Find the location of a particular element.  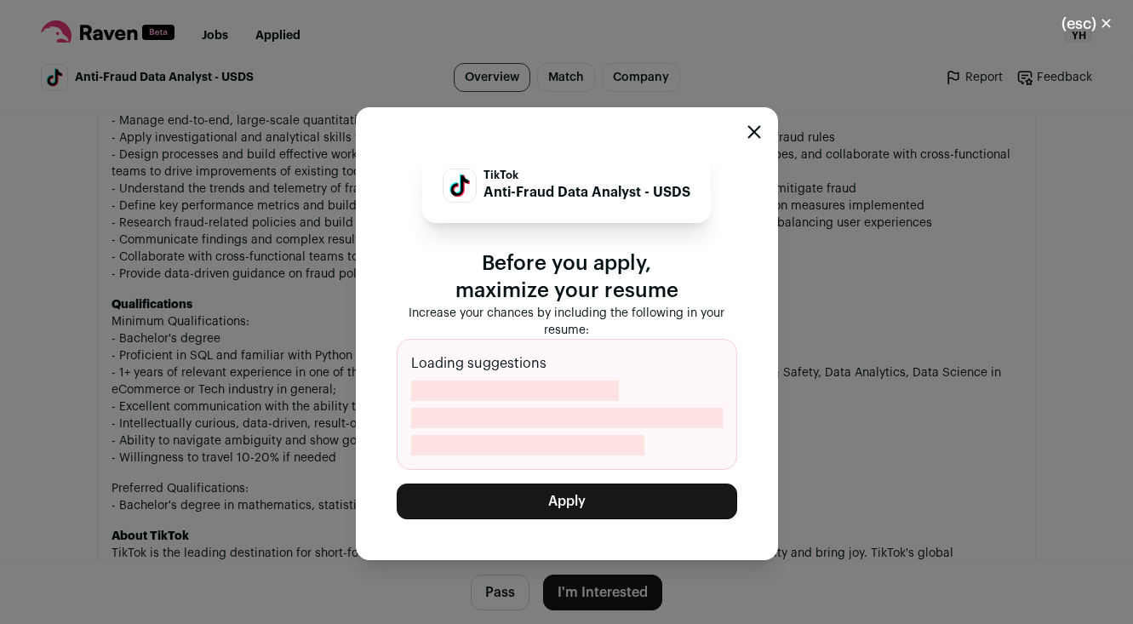

p: Before you apply, maximize your resume is located at coordinates (567, 278).